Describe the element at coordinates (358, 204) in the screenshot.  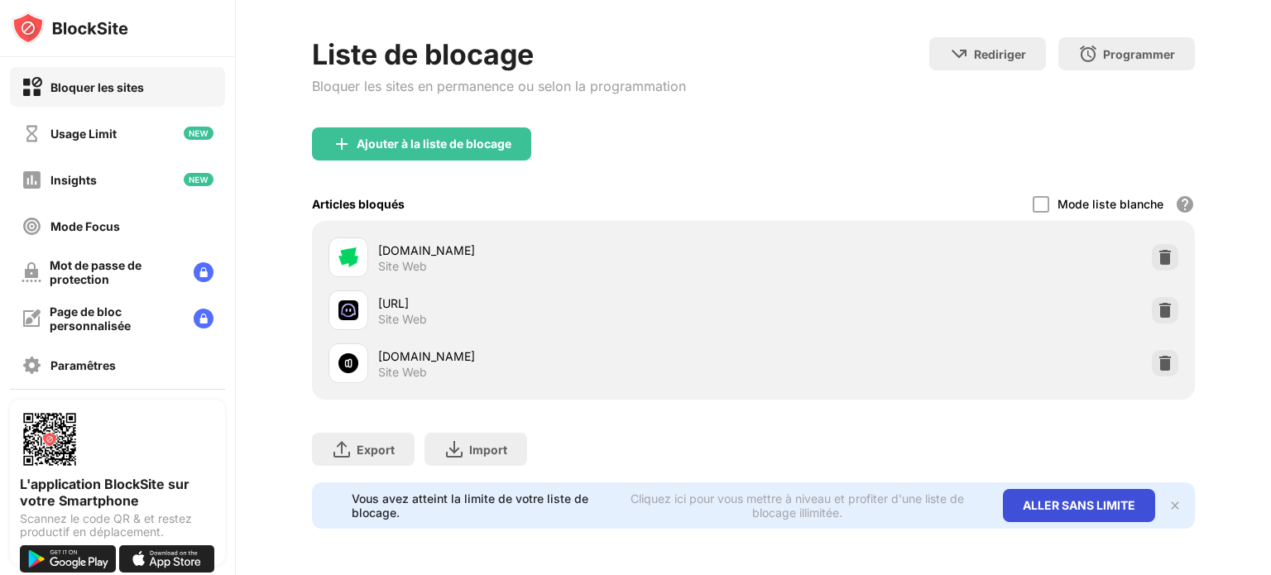
I see `div: Articles bloqués` at that location.